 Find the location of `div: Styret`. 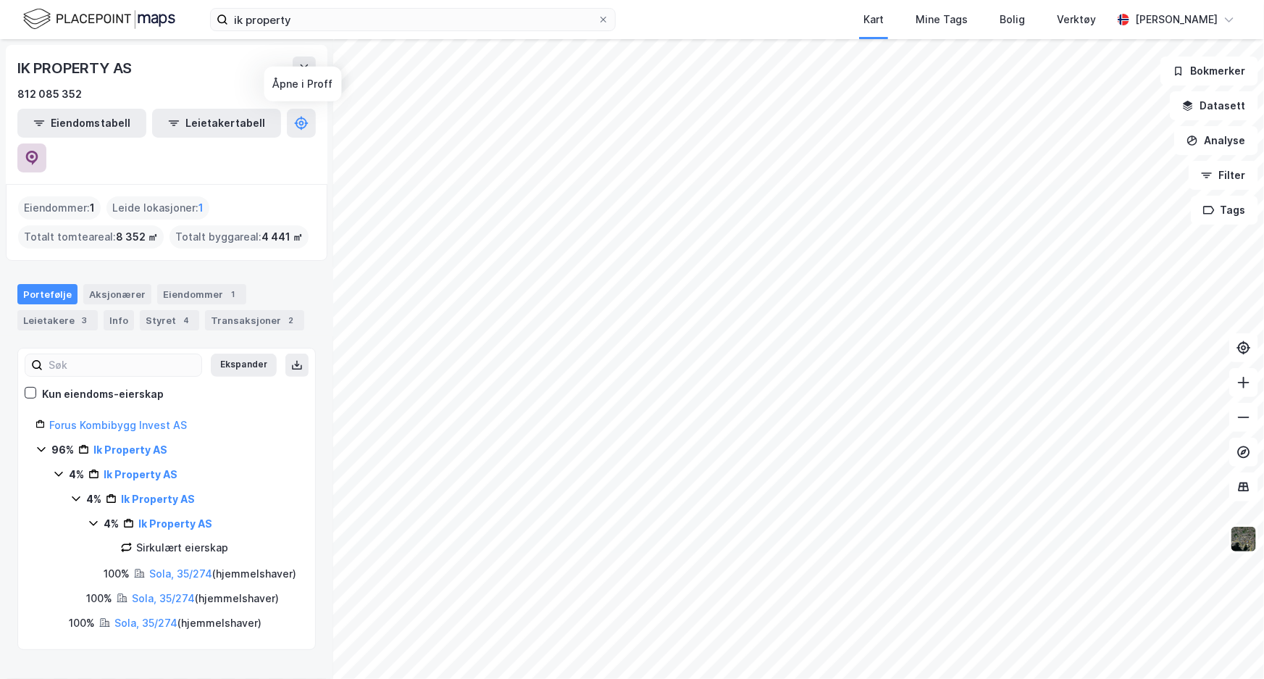

div: Styret is located at coordinates (170, 320).